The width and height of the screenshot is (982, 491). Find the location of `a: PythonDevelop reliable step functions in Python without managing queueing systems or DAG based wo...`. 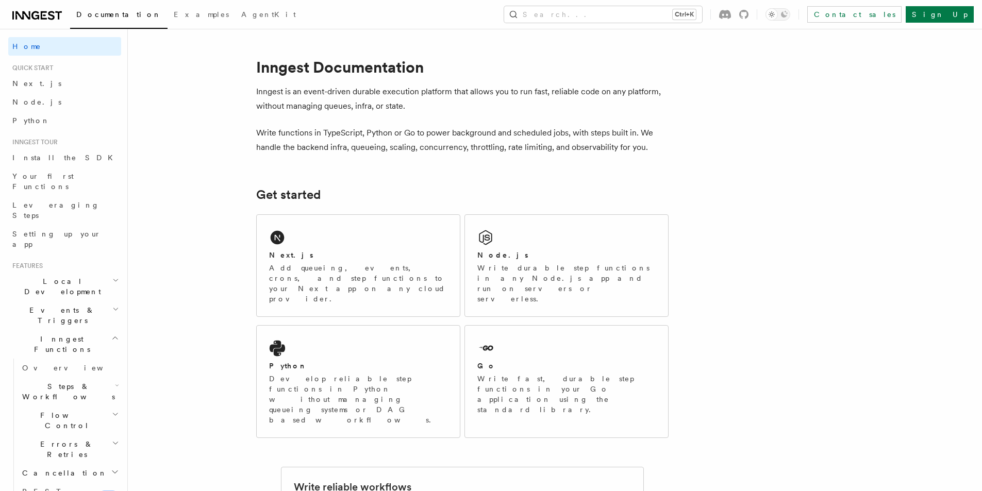

a: PythonDevelop reliable step functions in Python without managing queueing systems or DAG based wo... is located at coordinates (358, 382).